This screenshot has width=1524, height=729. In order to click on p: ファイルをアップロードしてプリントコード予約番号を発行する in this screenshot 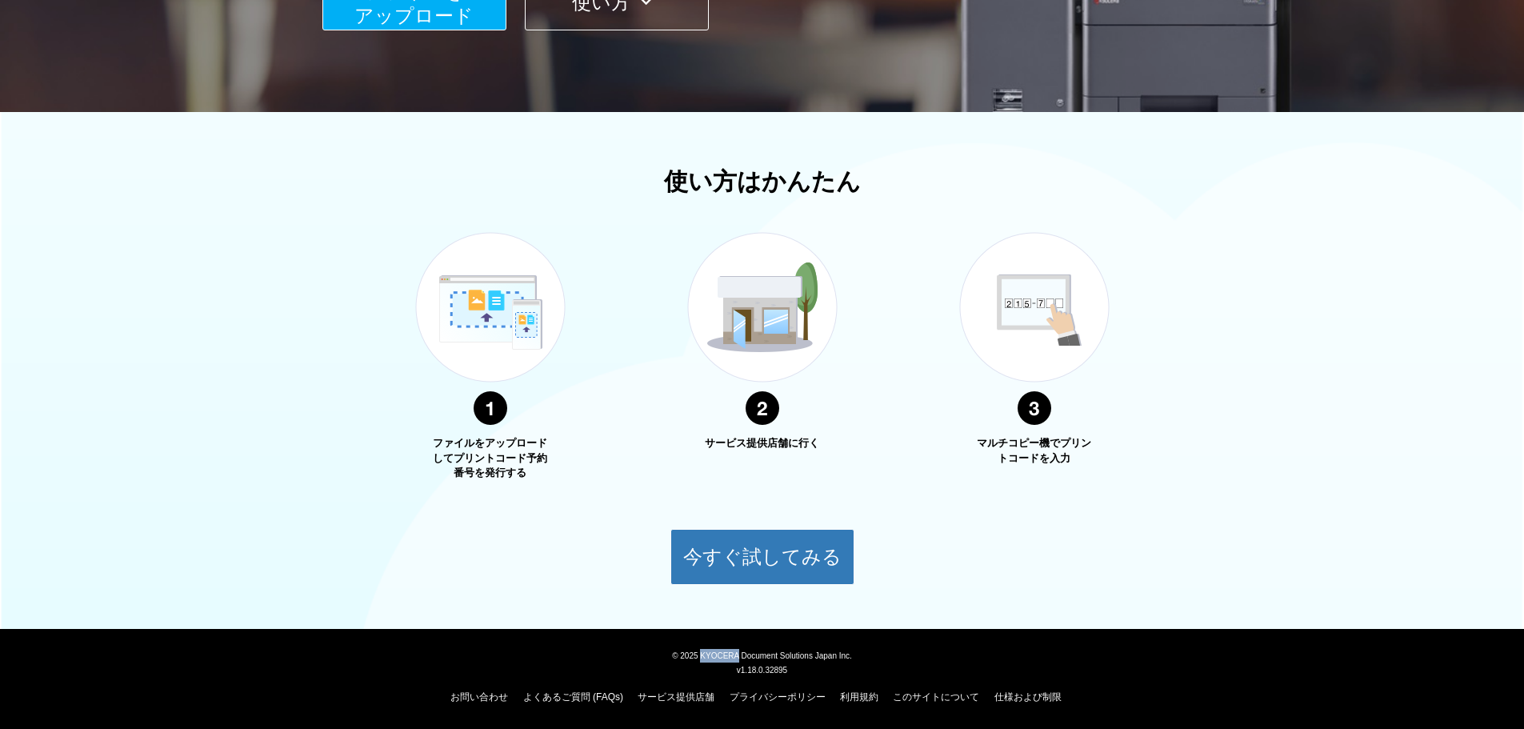, I will do `click(490, 458)`.